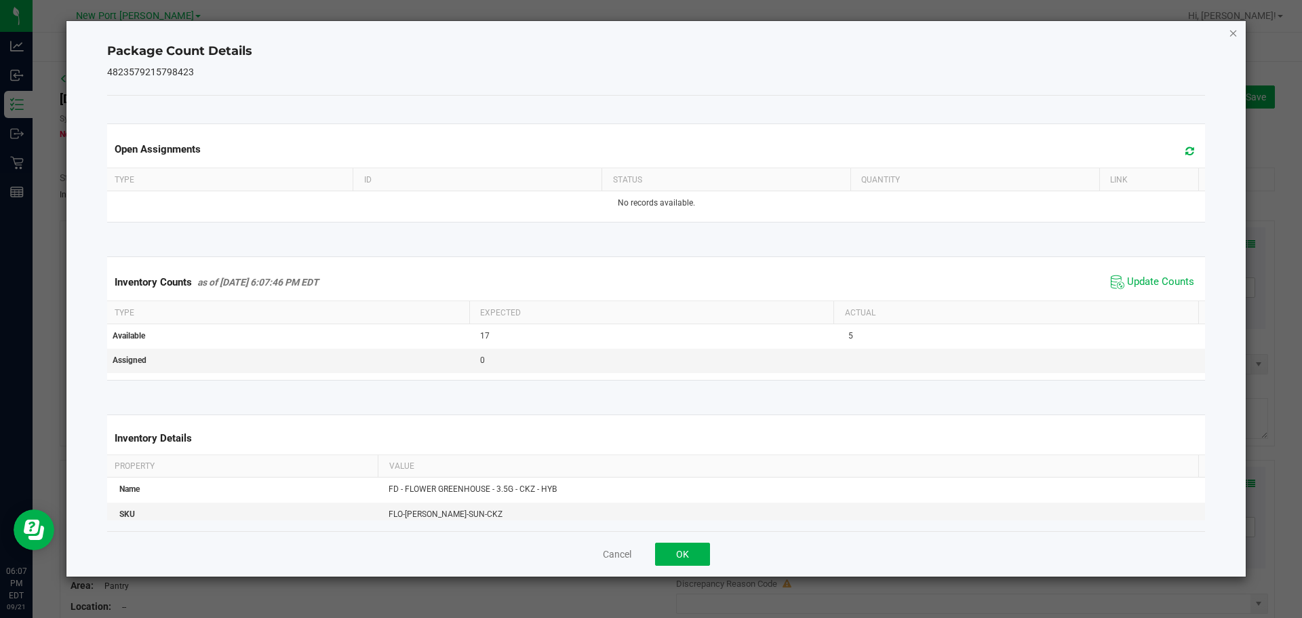 Image resolution: width=1302 pixels, height=618 pixels. What do you see at coordinates (500, 313) in the screenshot?
I see `span: Expected` at bounding box center [500, 313].